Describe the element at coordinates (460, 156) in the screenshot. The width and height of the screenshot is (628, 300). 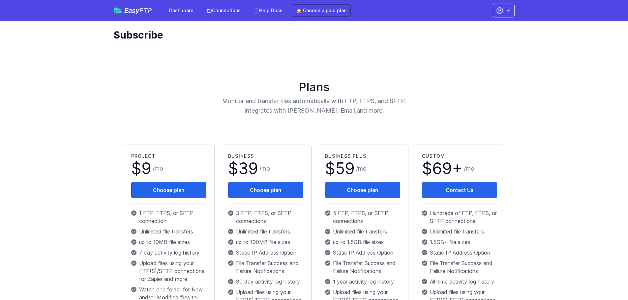
I see `h2: Custom` at that location.